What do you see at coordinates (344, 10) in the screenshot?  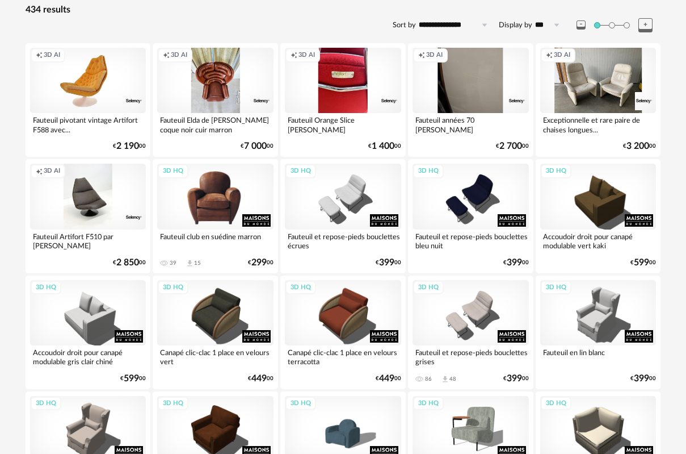 I see `div: 434 results` at bounding box center [344, 10].